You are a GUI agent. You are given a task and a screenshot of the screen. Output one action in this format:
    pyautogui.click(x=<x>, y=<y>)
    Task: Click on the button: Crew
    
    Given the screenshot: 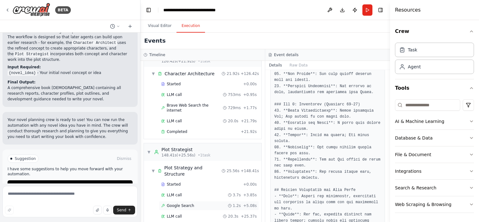 What is the action you would take?
    pyautogui.click(x=435, y=31)
    